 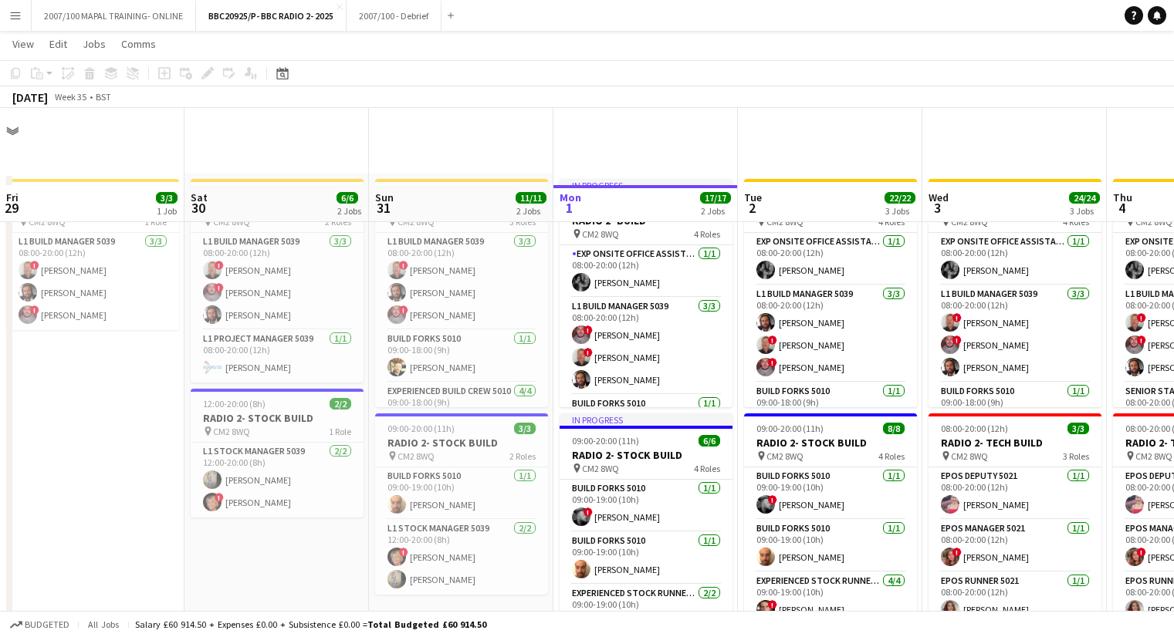 What do you see at coordinates (709, 441) in the screenshot?
I see `span: 6/6` at bounding box center [709, 441].